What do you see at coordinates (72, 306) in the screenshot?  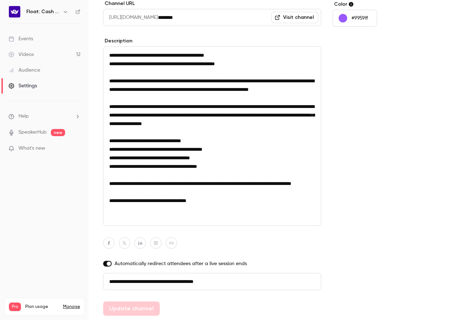 I see `a: Manage` at bounding box center [72, 306].